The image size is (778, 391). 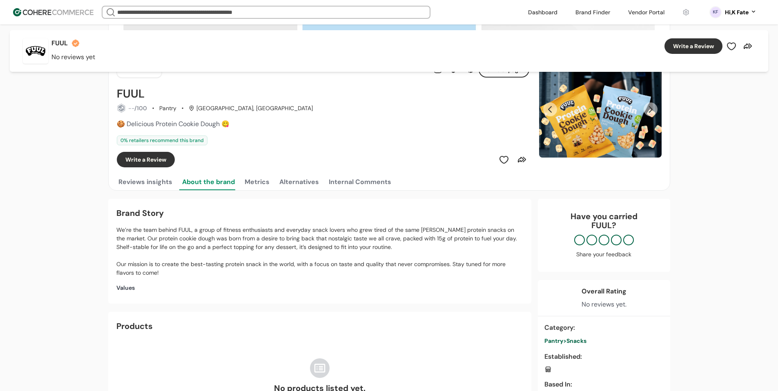 I want to click on div: Brand Story, so click(x=320, y=213).